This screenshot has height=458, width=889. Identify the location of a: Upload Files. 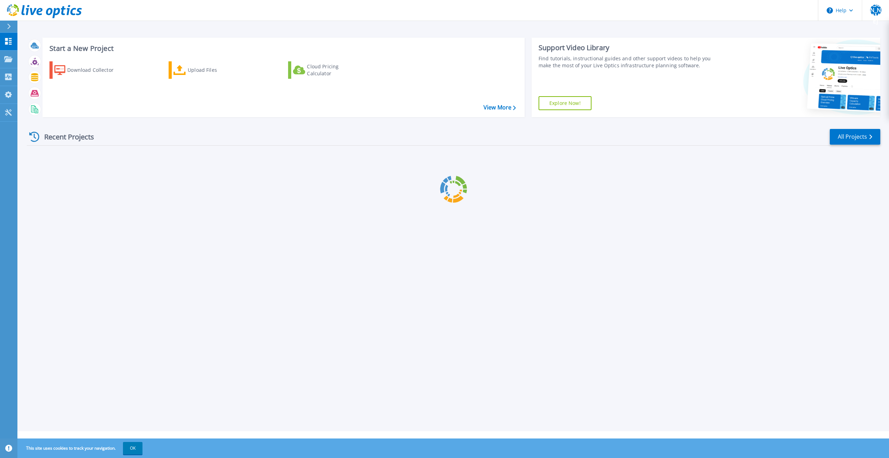
(207, 70).